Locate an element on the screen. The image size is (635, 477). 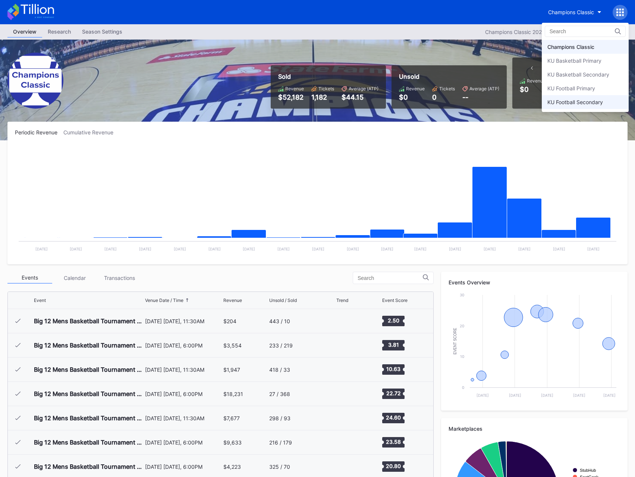
div: KU Football Secondary is located at coordinates (575, 102).